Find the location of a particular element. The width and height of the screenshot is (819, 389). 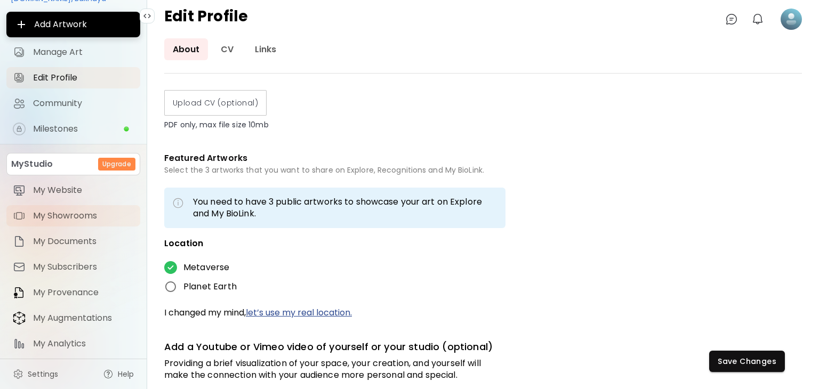

button: Add Artwork is located at coordinates (73, 25).